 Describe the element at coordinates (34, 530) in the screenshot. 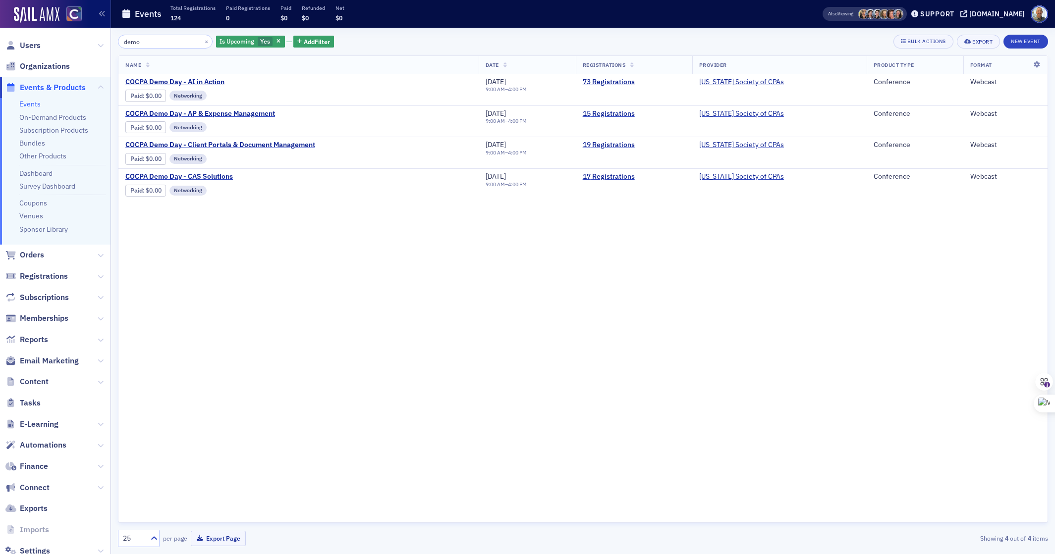

I see `span: Imports` at that location.